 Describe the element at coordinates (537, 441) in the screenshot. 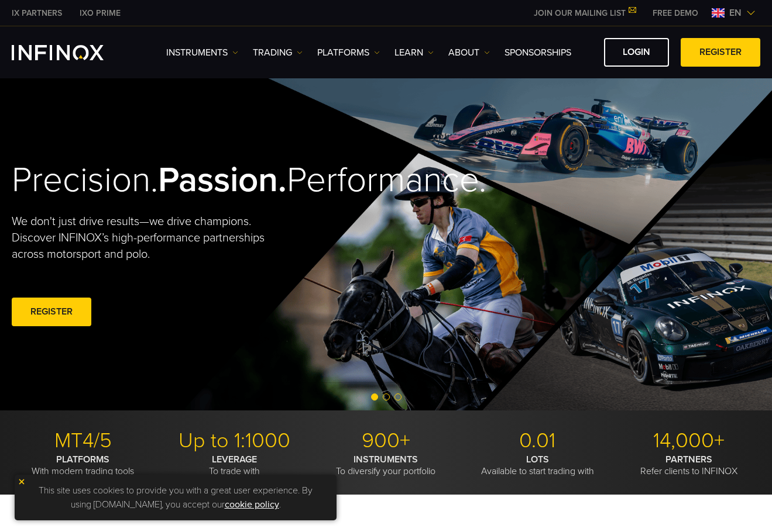

I see `p: 0.01` at that location.